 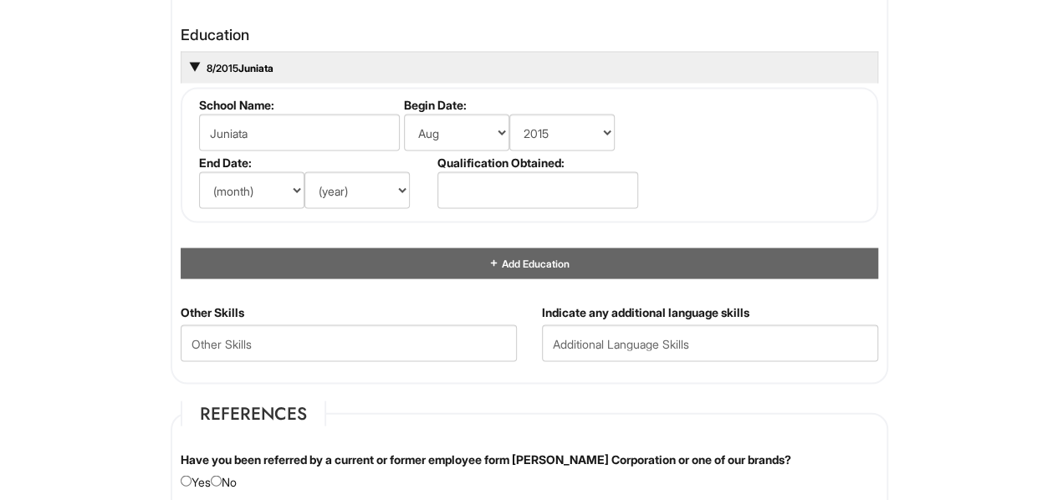 I want to click on label: Indicate any additional language skills, so click(x=646, y=313).